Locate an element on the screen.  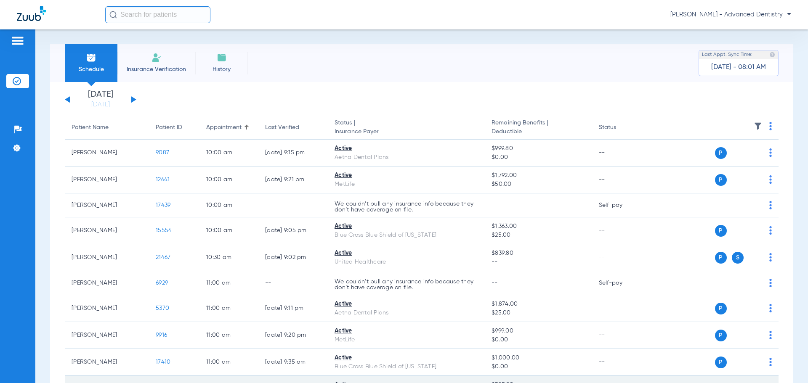
img: Zuub Logo is located at coordinates (31, 13).